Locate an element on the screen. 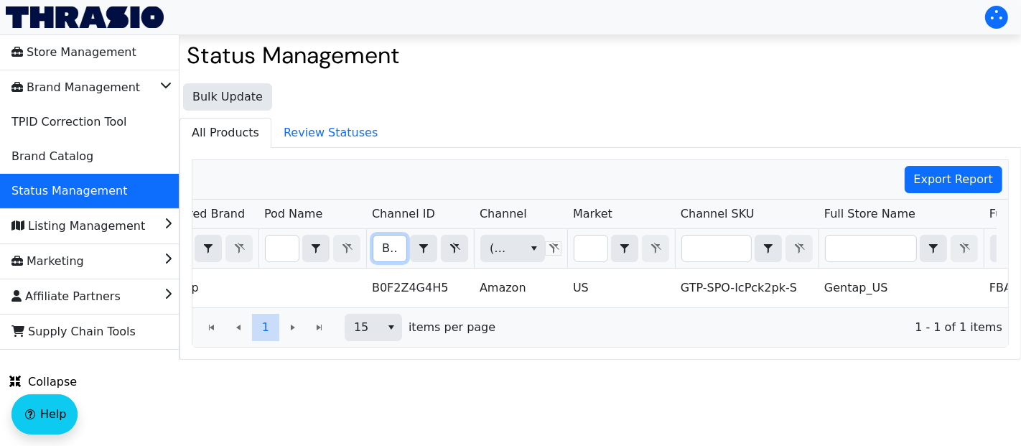 This screenshot has height=446, width=1021. span: Listing Management is located at coordinates (78, 226).